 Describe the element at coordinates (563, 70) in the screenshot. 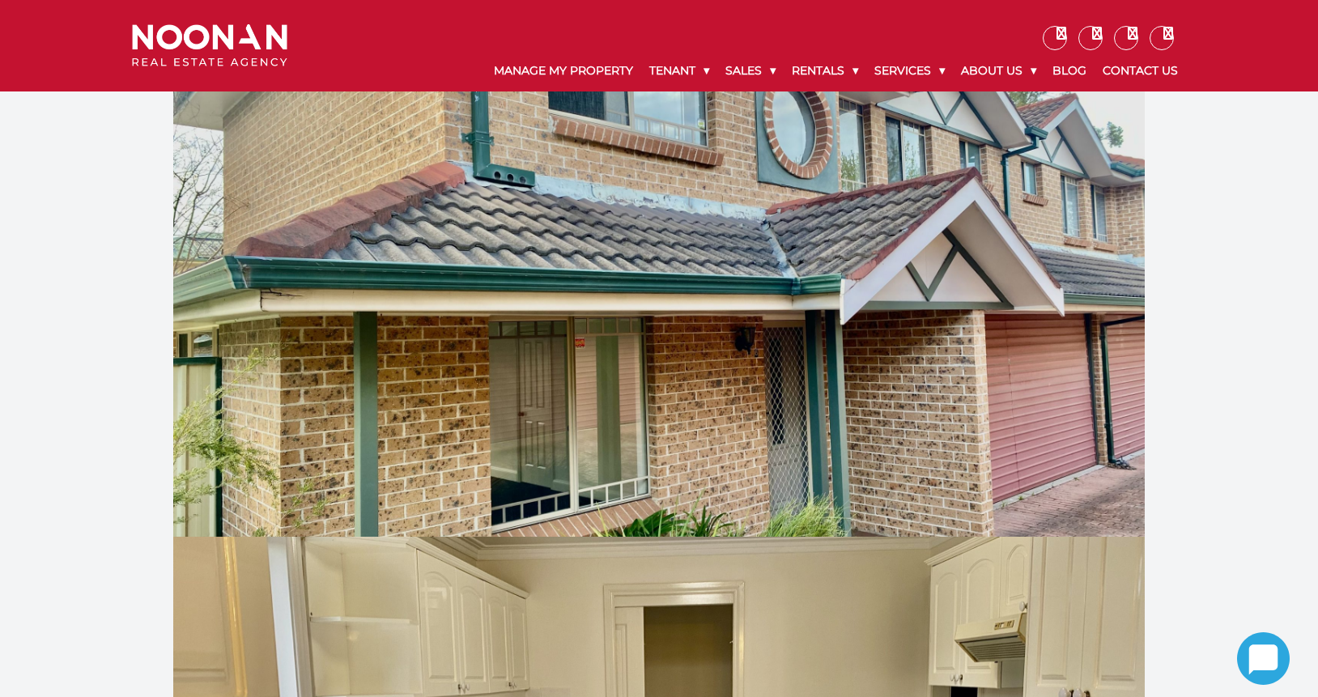

I see `a: Manage My Property` at that location.